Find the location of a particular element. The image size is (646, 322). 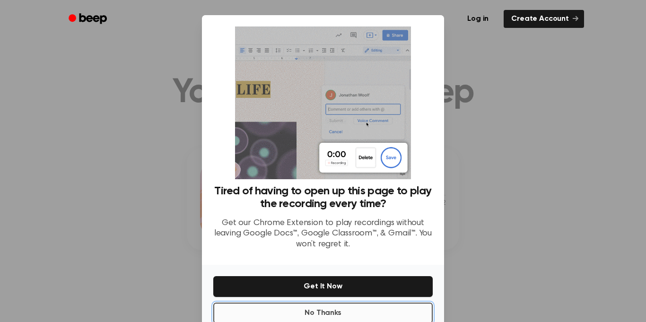

button: Get It Now is located at coordinates (323, 287).